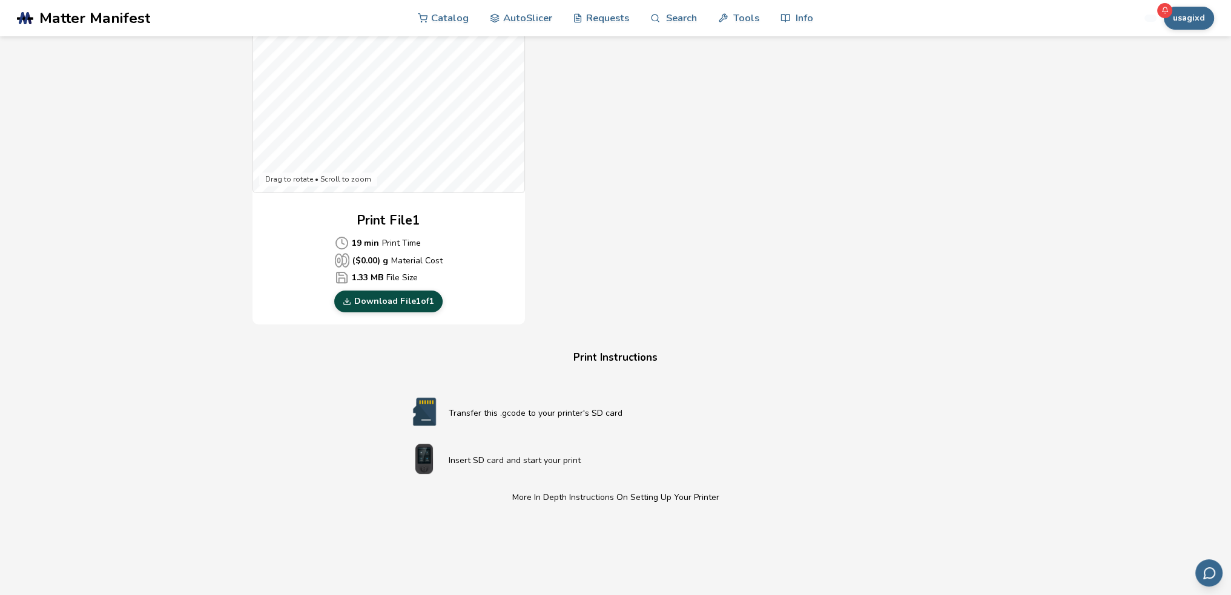 The image size is (1231, 595). I want to click on b: 1.33 MB, so click(368, 277).